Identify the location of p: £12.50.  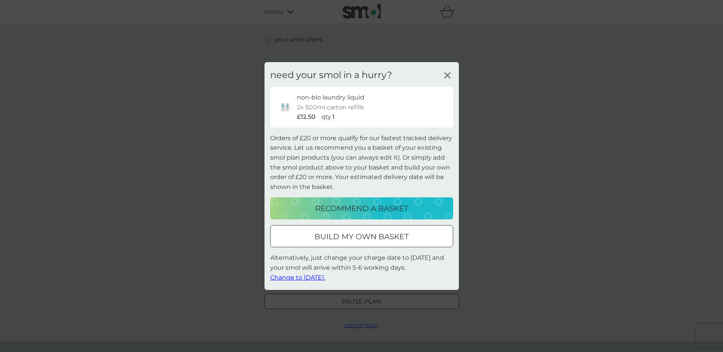
(306, 117).